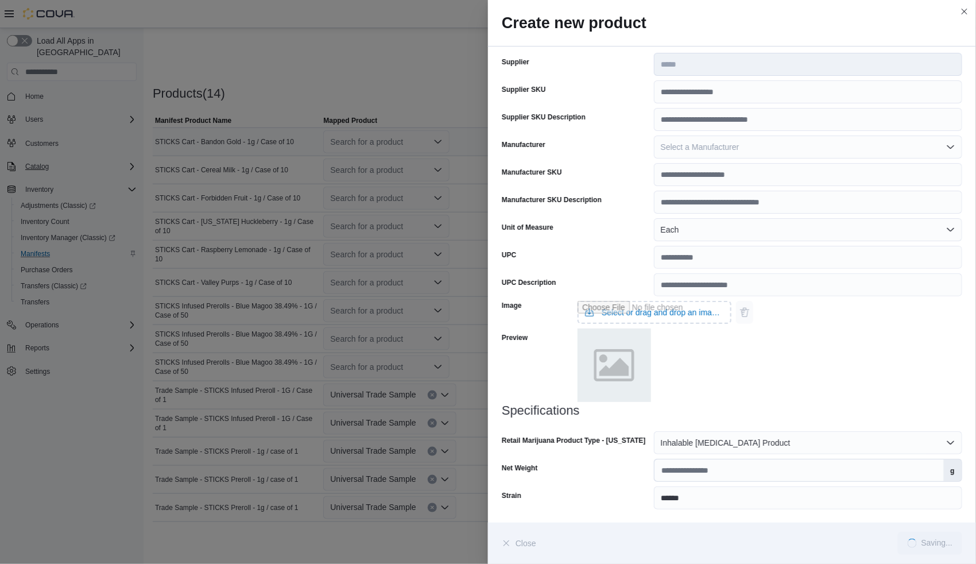 The image size is (976, 564). Describe the element at coordinates (732, 410) in the screenshot. I see `h3: Specifications` at that location.